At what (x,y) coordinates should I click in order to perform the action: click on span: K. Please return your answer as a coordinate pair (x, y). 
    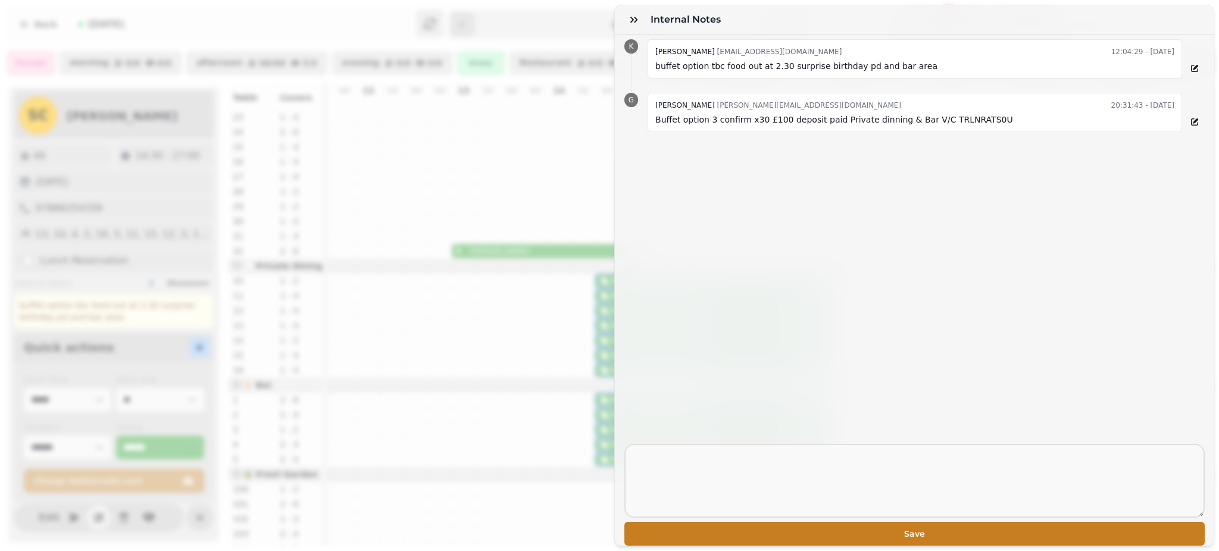
    Looking at the image, I should click on (631, 46).